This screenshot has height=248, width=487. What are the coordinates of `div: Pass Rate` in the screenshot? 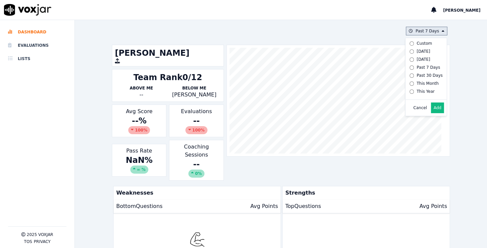 It's located at (139, 160).